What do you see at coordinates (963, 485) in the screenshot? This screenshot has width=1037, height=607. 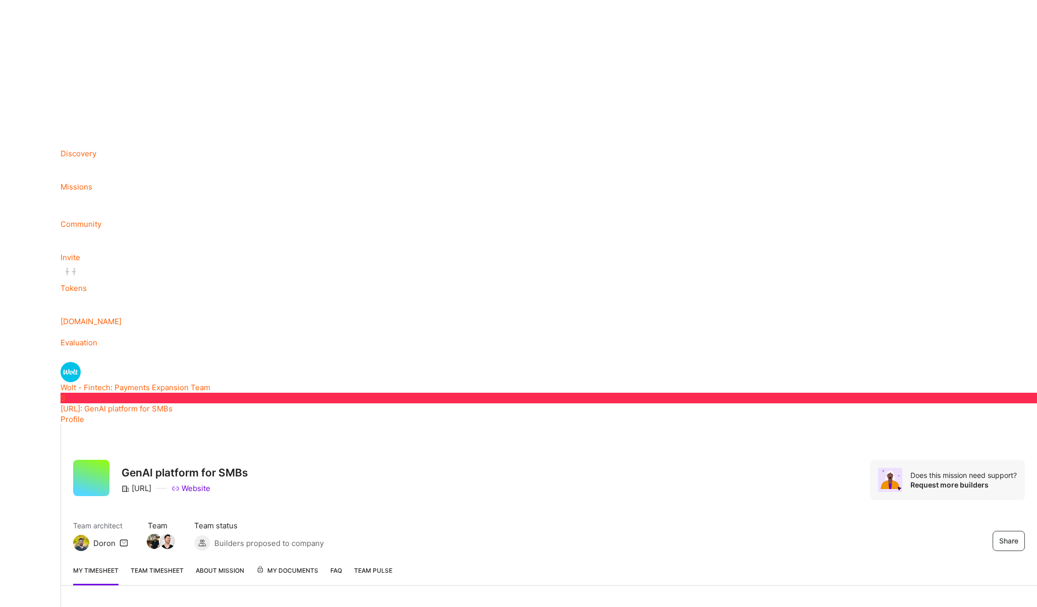 I see `div: Request more builders` at bounding box center [963, 485].